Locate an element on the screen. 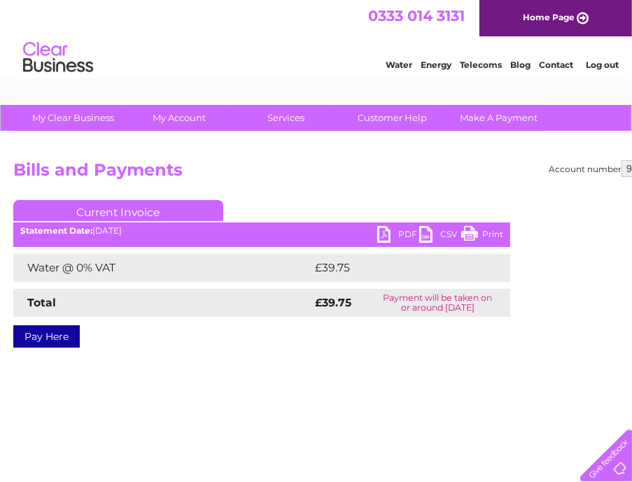 This screenshot has height=482, width=632. a: Pay Here is located at coordinates (46, 337).